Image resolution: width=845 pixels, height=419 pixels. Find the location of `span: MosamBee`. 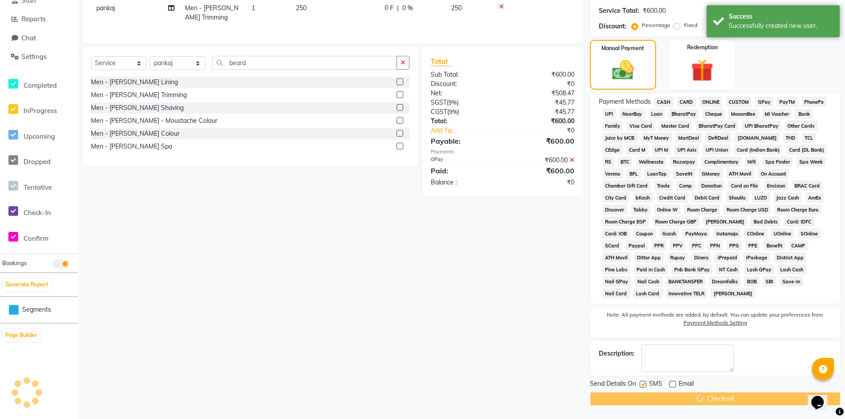

span: MosamBee is located at coordinates (744, 114).